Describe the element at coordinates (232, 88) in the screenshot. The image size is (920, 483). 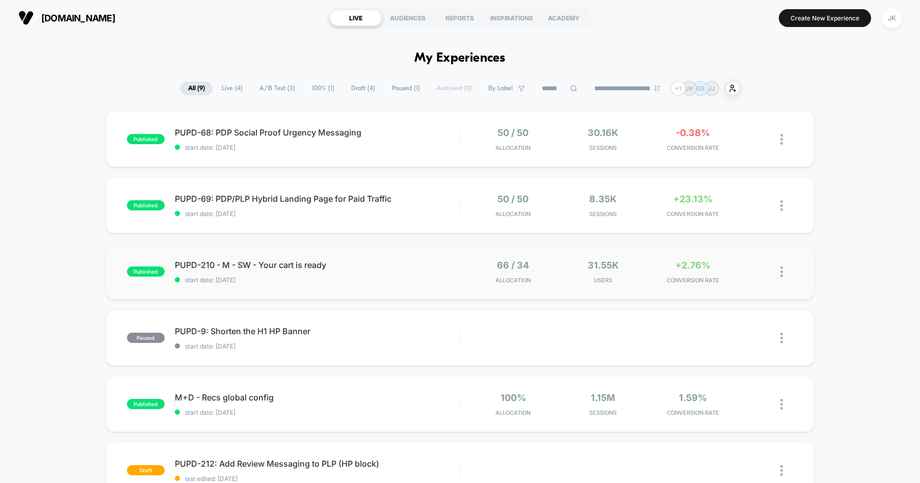
I see `span: Live ( 4 )` at that location.